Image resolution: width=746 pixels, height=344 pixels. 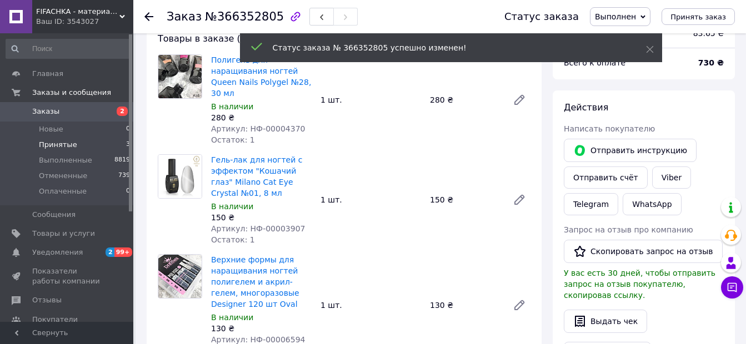 I want to click on span: 8819, so click(x=122, y=161).